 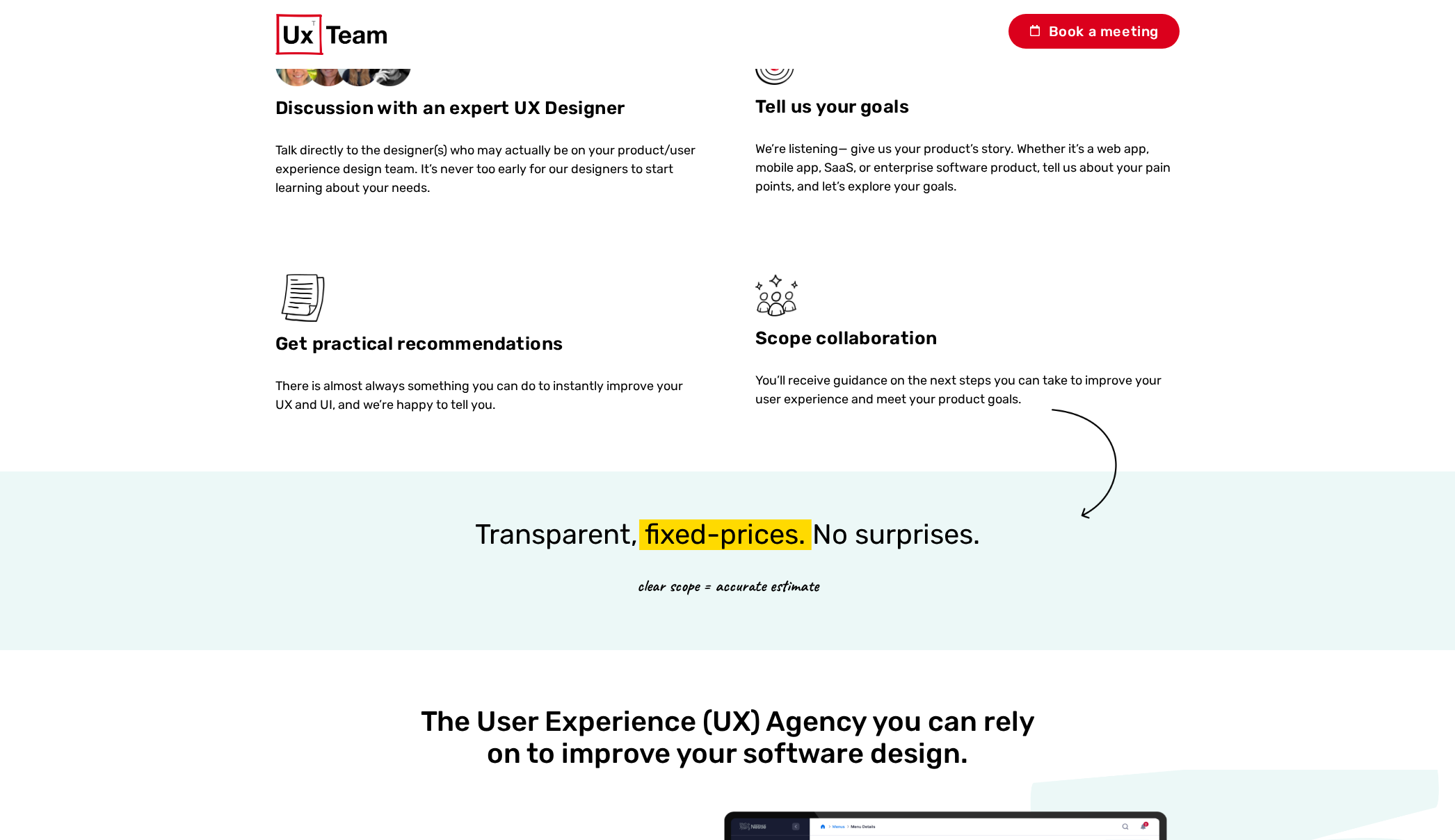 What do you see at coordinates (967, 167) in the screenshot?
I see `p: We’re listening— give us your product’s story. Whether it’s a web app, mobile app, SaaS, or enter...` at bounding box center [967, 167].